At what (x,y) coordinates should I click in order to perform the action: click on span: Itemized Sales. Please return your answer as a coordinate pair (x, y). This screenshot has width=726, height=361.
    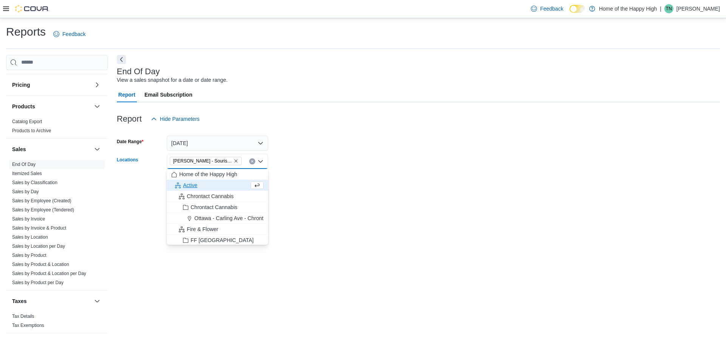
    Looking at the image, I should click on (27, 173).